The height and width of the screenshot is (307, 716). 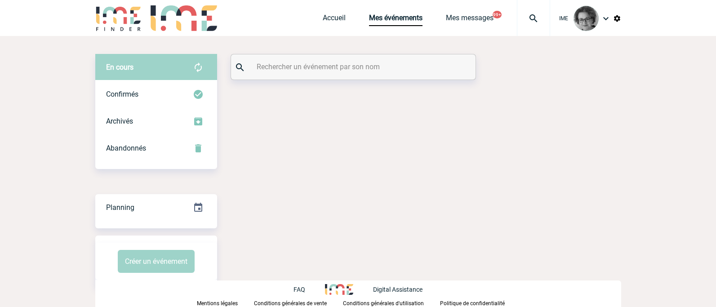 I want to click on p: FAQ, so click(x=299, y=289).